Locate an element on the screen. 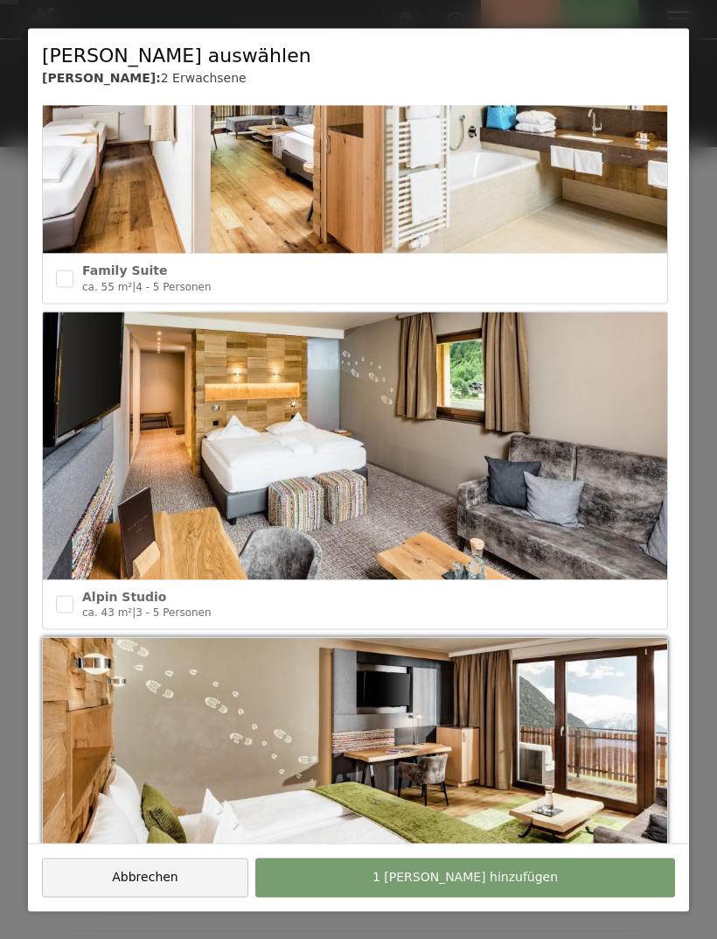  span: ca. 55 m² is located at coordinates (107, 287).